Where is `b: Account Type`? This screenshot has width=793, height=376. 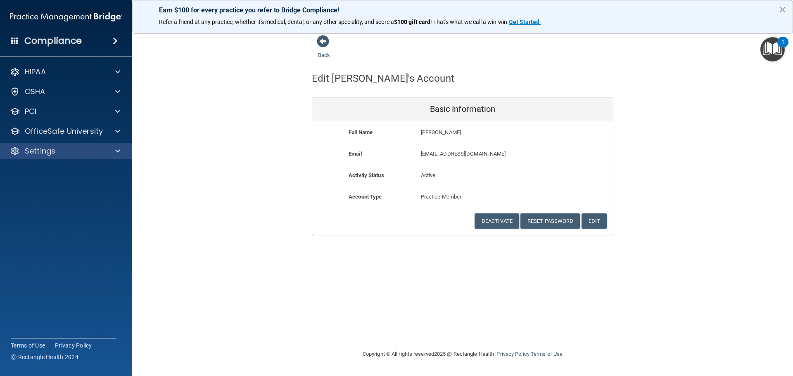
b: Account Type is located at coordinates (365, 196).